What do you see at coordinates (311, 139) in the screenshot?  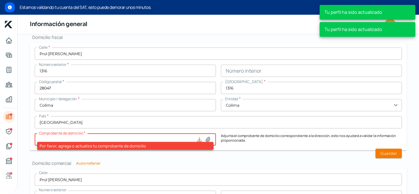 I see `p: Adjunta el comprobante de domicilio correspondiente a la dirección, esto nos ayudará a validar la...` at bounding box center [311, 139].